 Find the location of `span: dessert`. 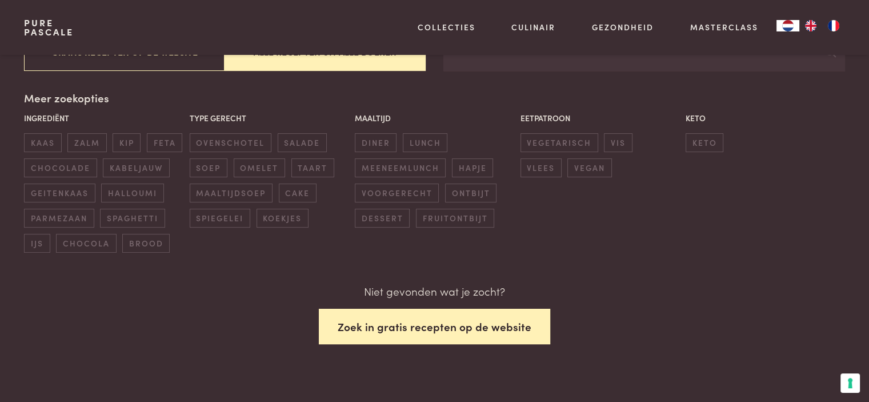

span: dessert is located at coordinates (382, 218).